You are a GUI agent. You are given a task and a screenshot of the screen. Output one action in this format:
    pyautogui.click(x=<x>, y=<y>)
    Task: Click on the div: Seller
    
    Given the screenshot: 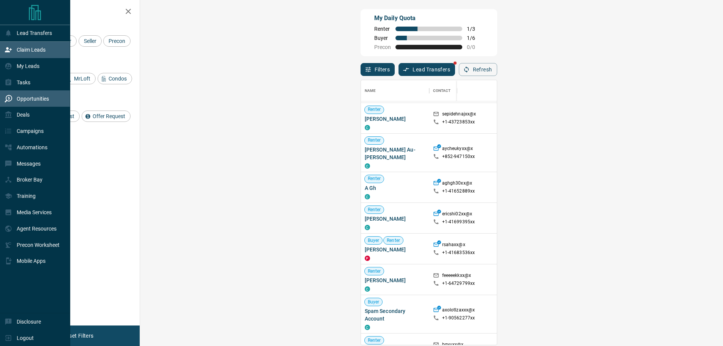 What is the action you would take?
    pyautogui.click(x=90, y=41)
    